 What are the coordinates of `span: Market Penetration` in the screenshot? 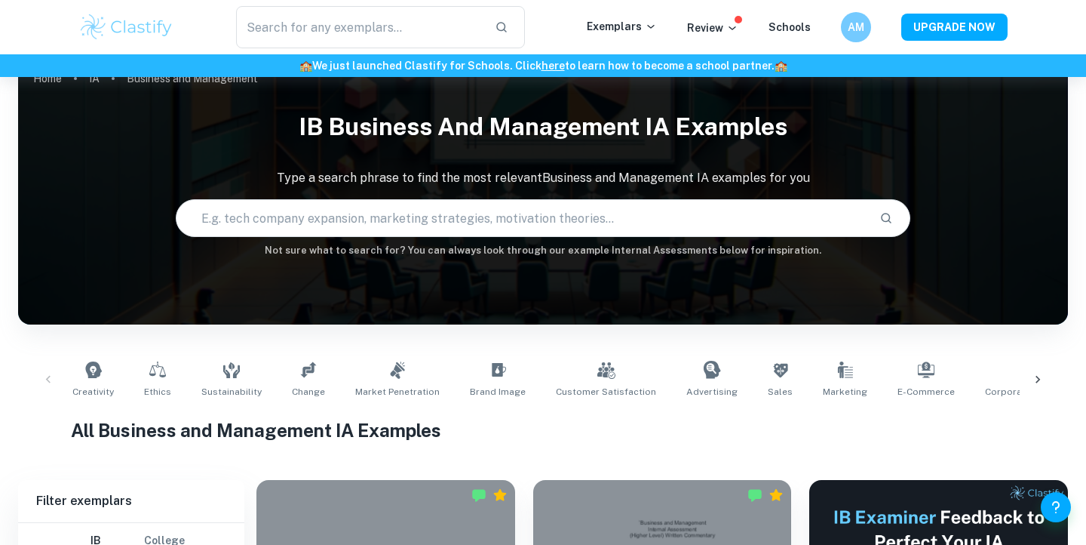 It's located at (398, 392).